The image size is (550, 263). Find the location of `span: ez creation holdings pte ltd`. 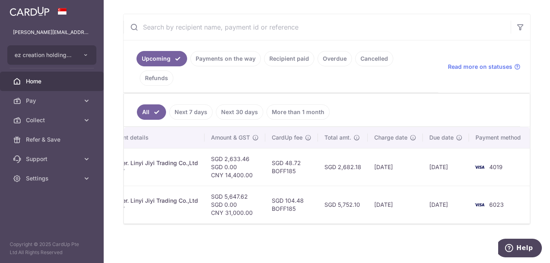

span: ez creation holdings pte ltd is located at coordinates (45, 55).